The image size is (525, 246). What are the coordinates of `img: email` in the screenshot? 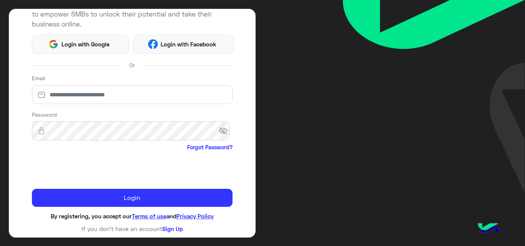 It's located at (41, 95).